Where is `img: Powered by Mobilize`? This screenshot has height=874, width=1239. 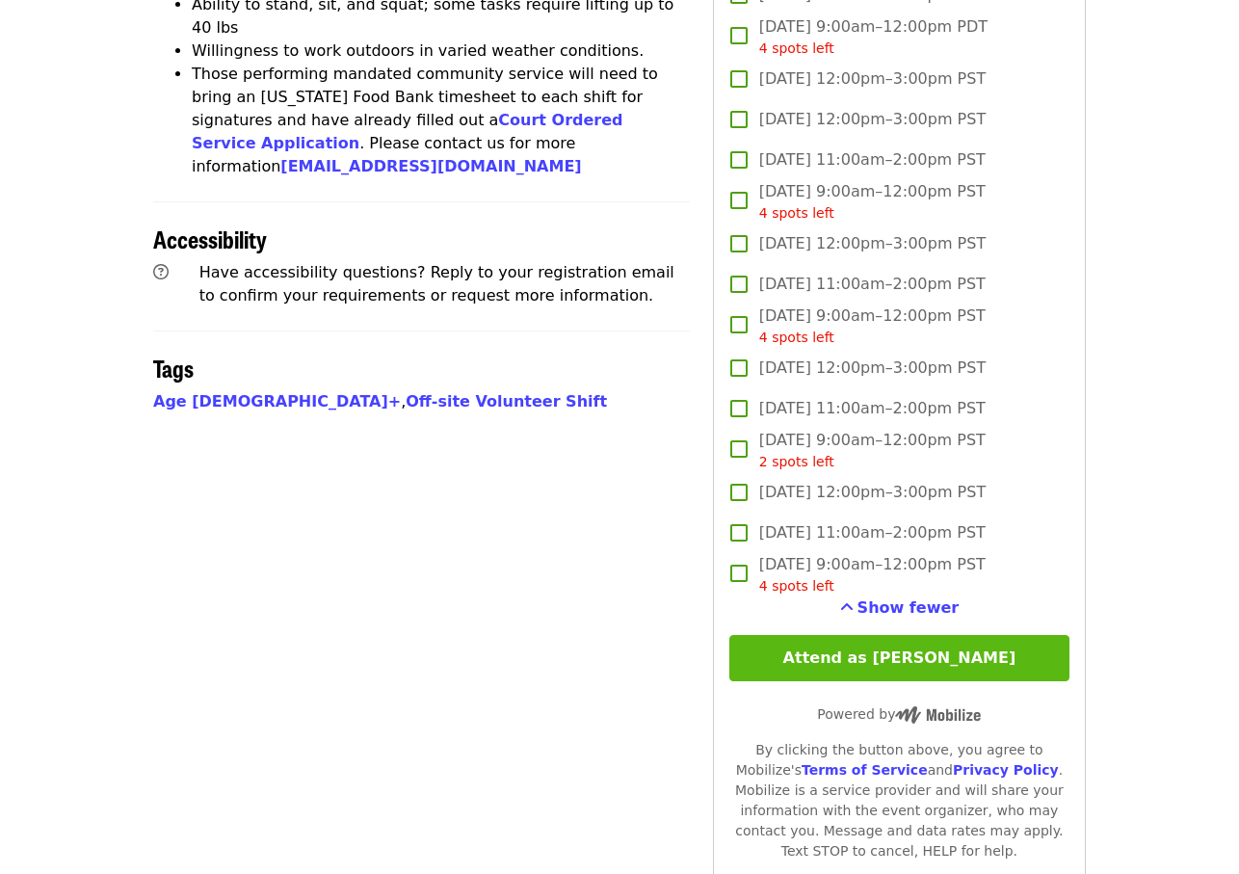 img: Powered by Mobilize is located at coordinates (937, 715).